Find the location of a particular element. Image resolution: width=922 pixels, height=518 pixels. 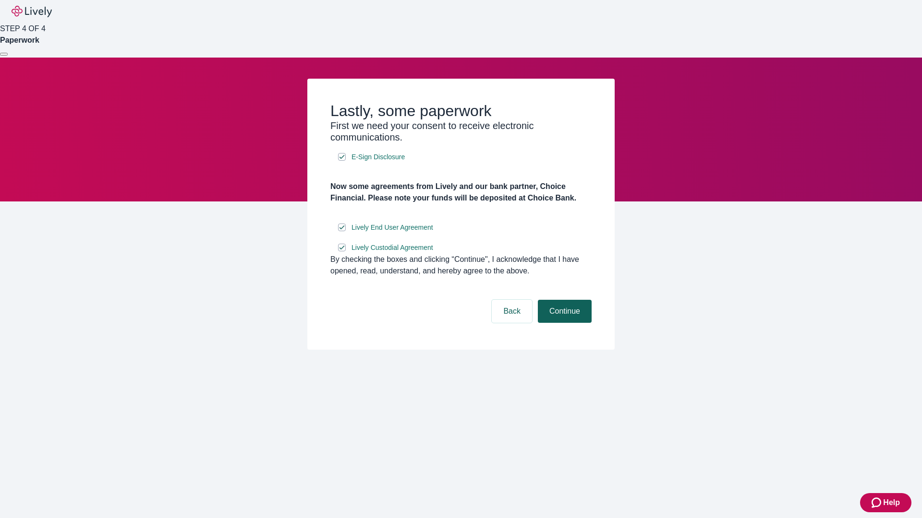

span: E-Sign Disclosure is located at coordinates (378, 157).